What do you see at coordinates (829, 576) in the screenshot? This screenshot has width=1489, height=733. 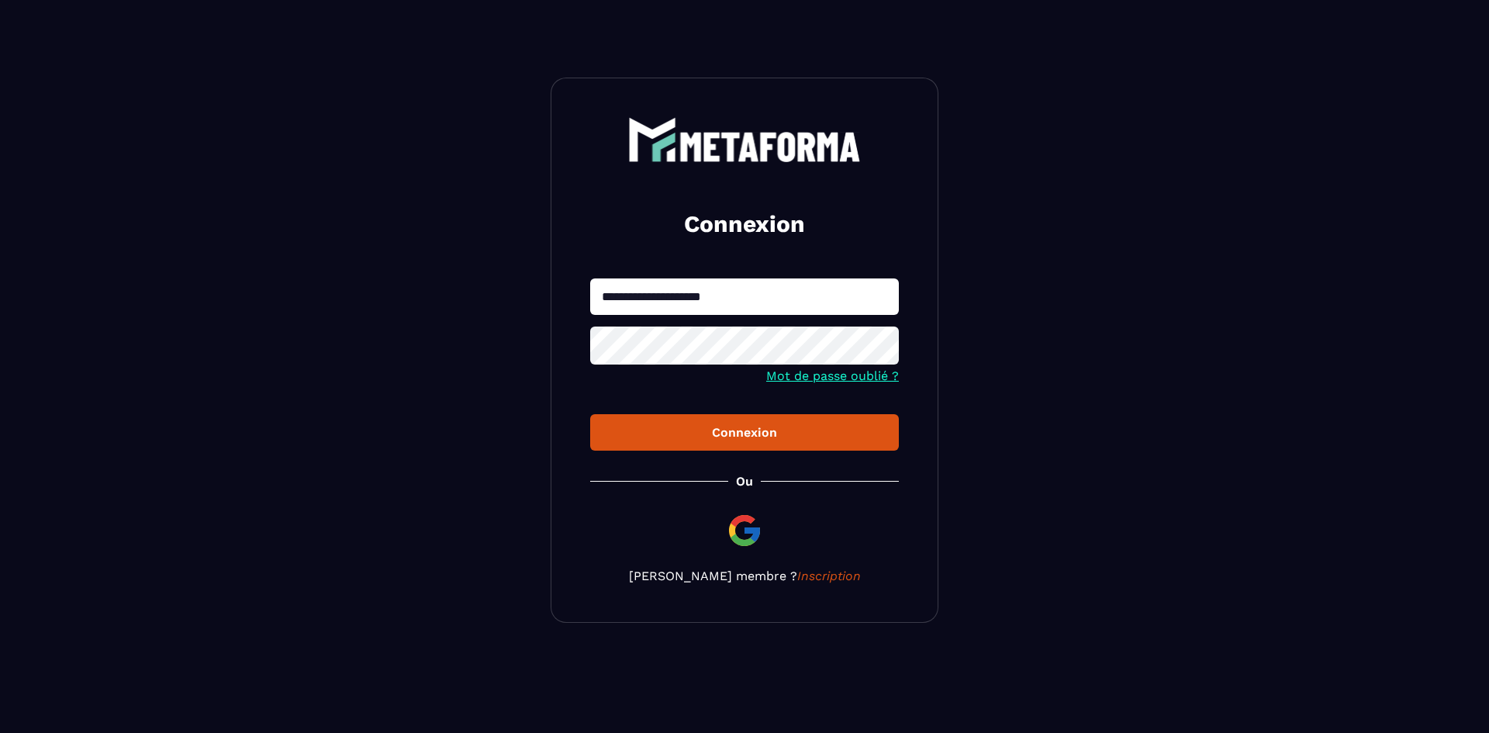 I see `a: Inscription` at bounding box center [829, 576].